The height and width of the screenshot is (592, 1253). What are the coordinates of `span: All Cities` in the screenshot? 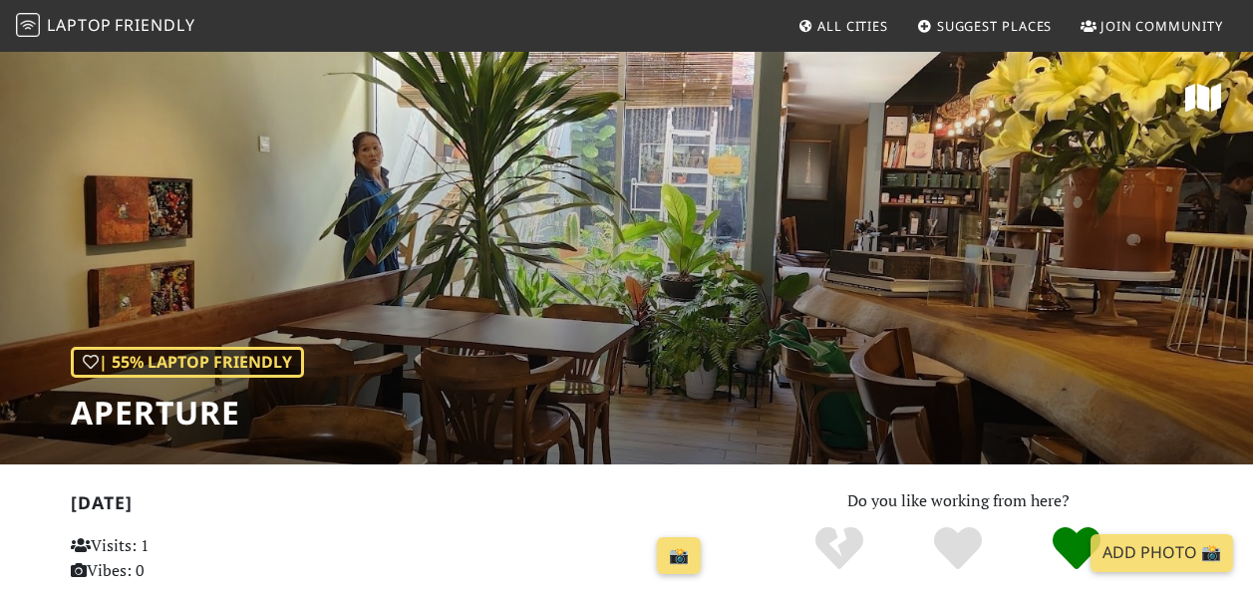 It's located at (852, 26).